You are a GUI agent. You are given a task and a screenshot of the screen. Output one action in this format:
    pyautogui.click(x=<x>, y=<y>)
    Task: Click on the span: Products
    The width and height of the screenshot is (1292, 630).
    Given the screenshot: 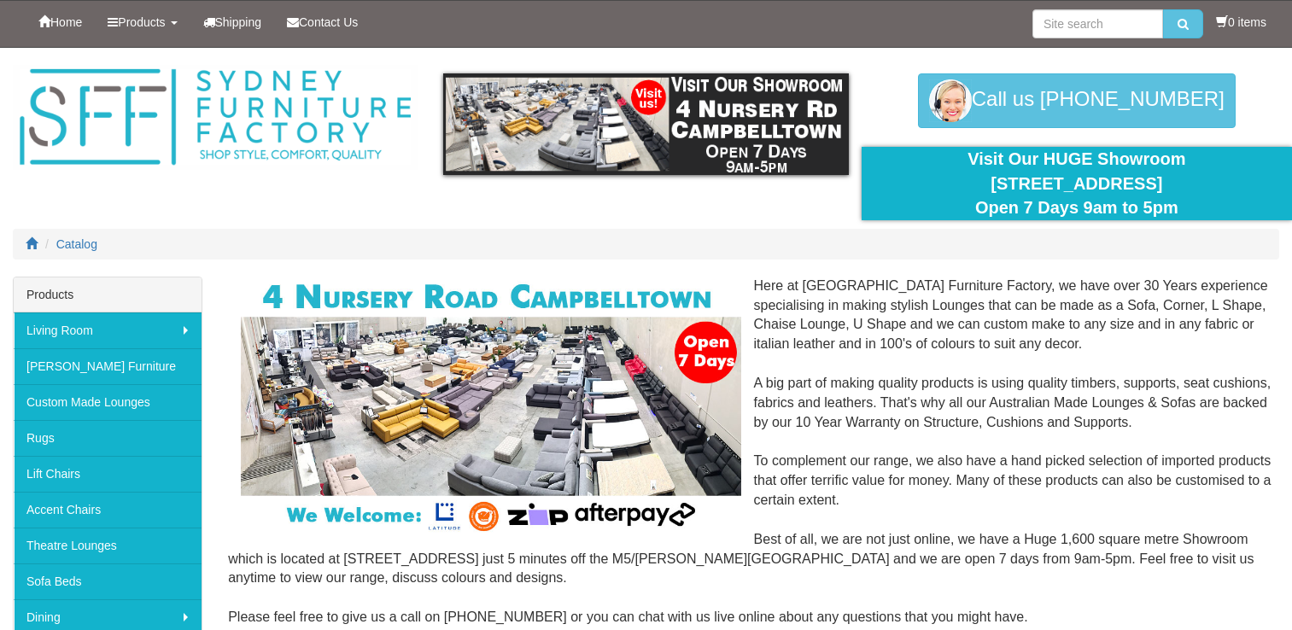 What is the action you would take?
    pyautogui.click(x=141, y=22)
    